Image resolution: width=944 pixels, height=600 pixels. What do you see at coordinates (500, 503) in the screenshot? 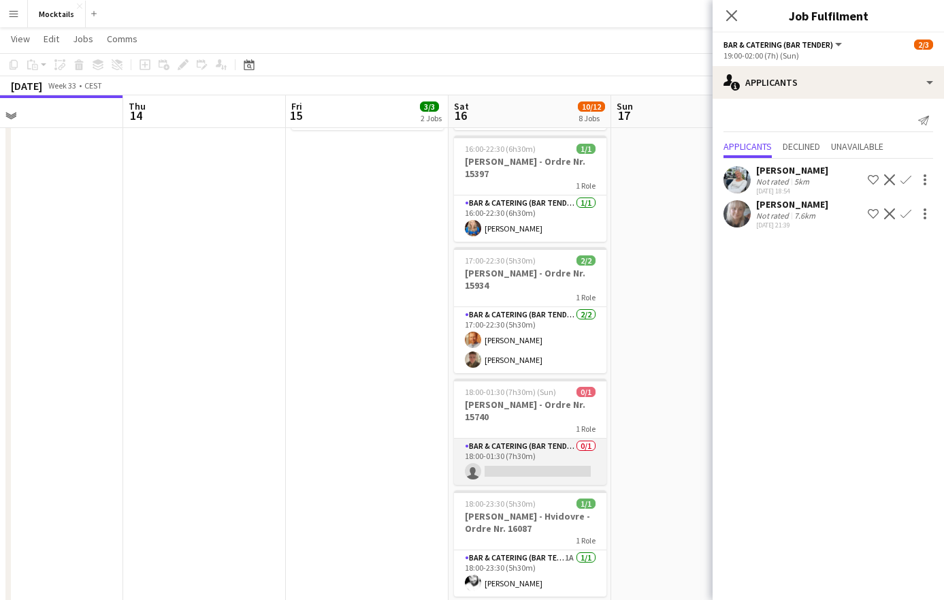
I see `span: 18:00-23:30 (5h30m)` at bounding box center [500, 503].